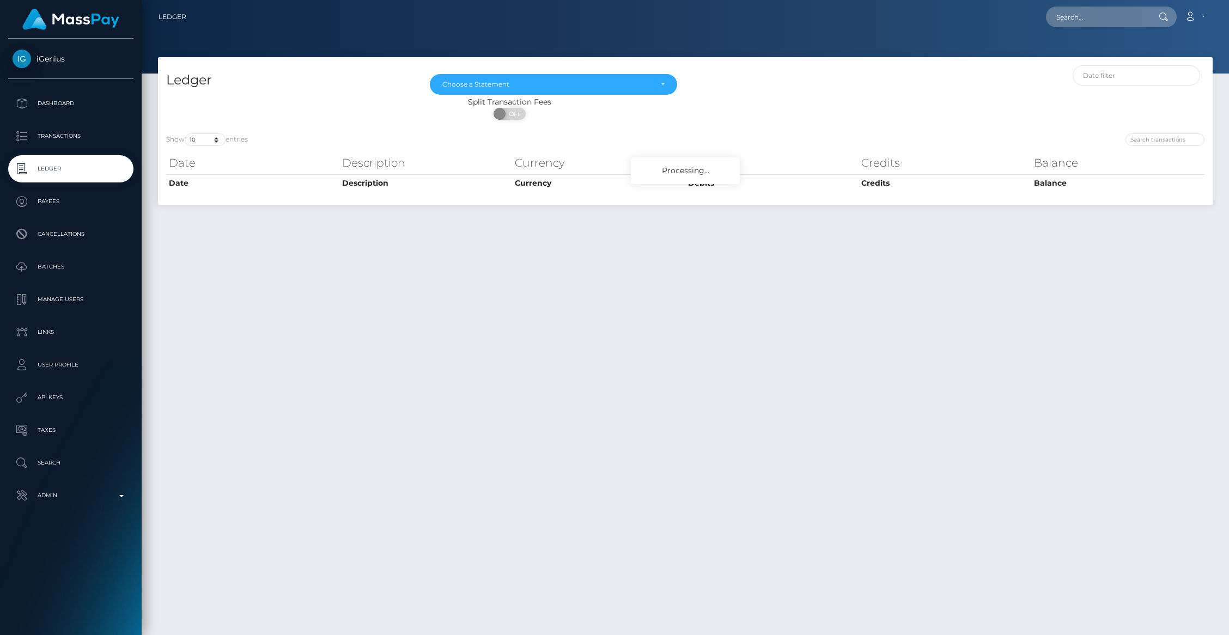 This screenshot has width=1229, height=635. I want to click on p: Taxes, so click(71, 430).